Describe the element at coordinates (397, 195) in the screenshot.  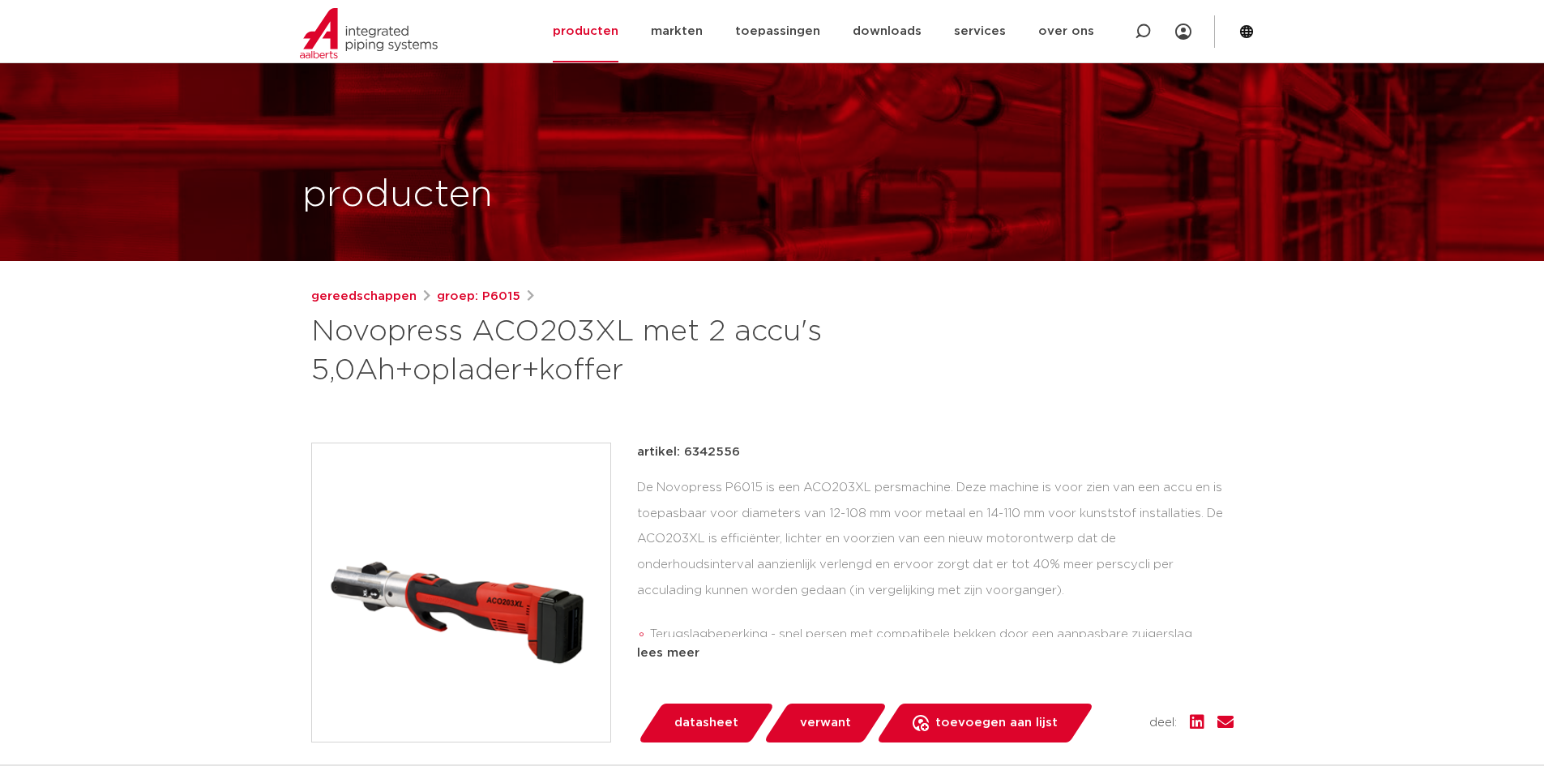
I see `h1: producten` at that location.